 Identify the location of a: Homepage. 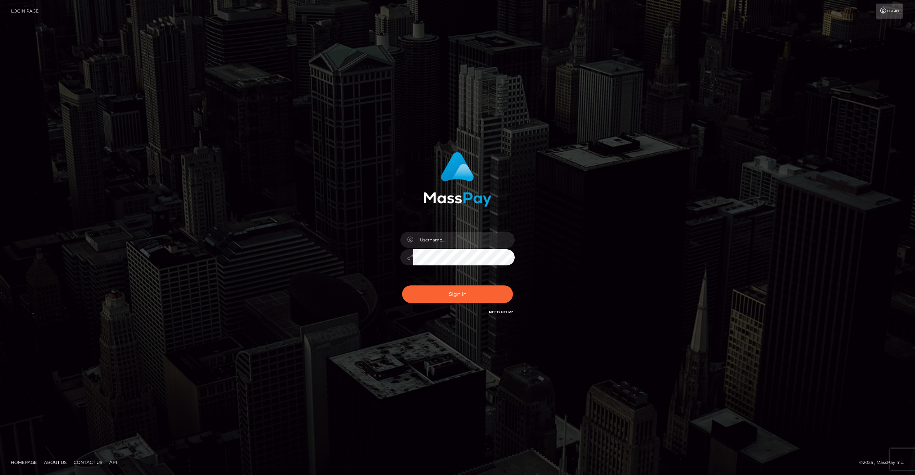
(24, 462).